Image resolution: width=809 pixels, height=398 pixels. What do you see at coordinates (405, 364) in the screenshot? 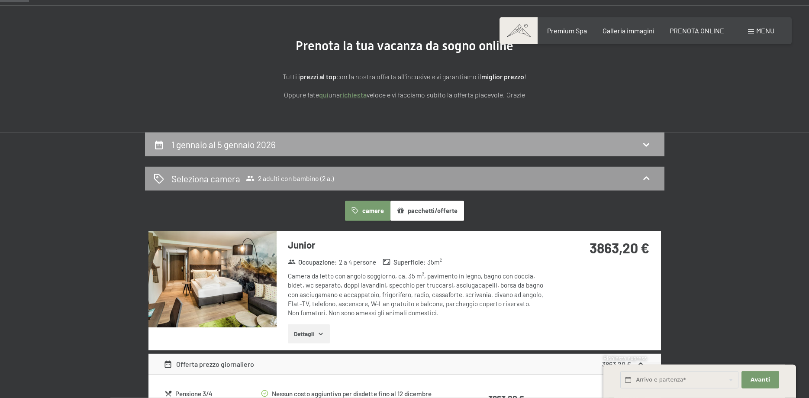
I see `div: Offerta prezzo giornaliero3863,20 €` at bounding box center [405, 364].